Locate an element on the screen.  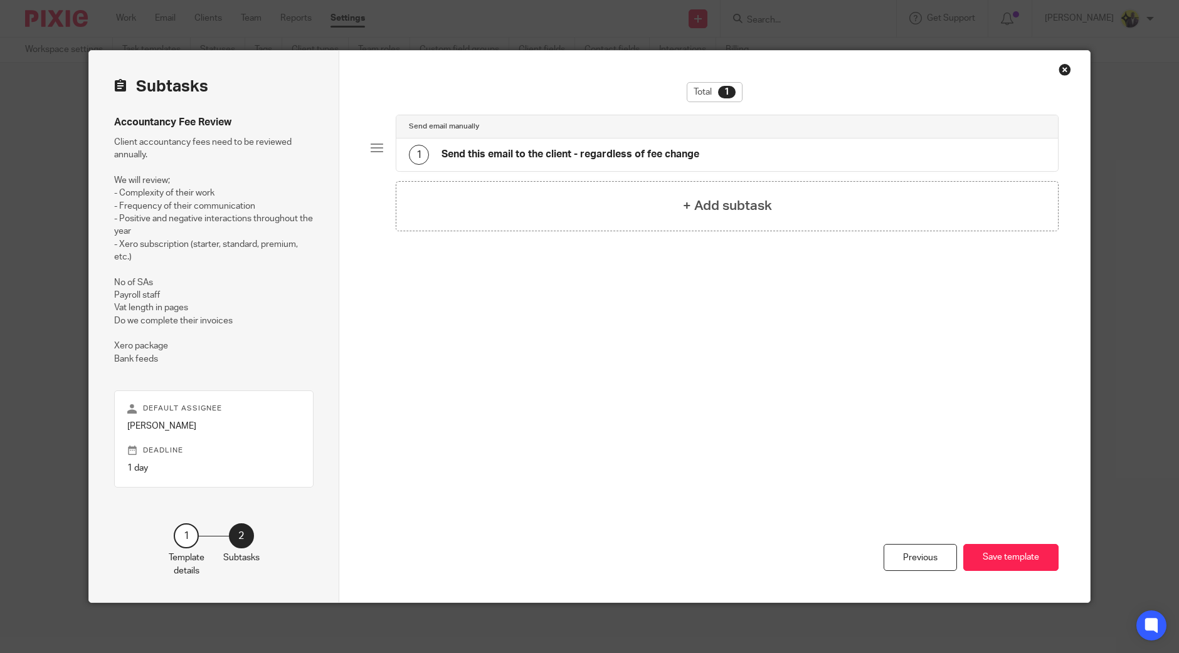
h4: + Add subtask is located at coordinates (727, 206).